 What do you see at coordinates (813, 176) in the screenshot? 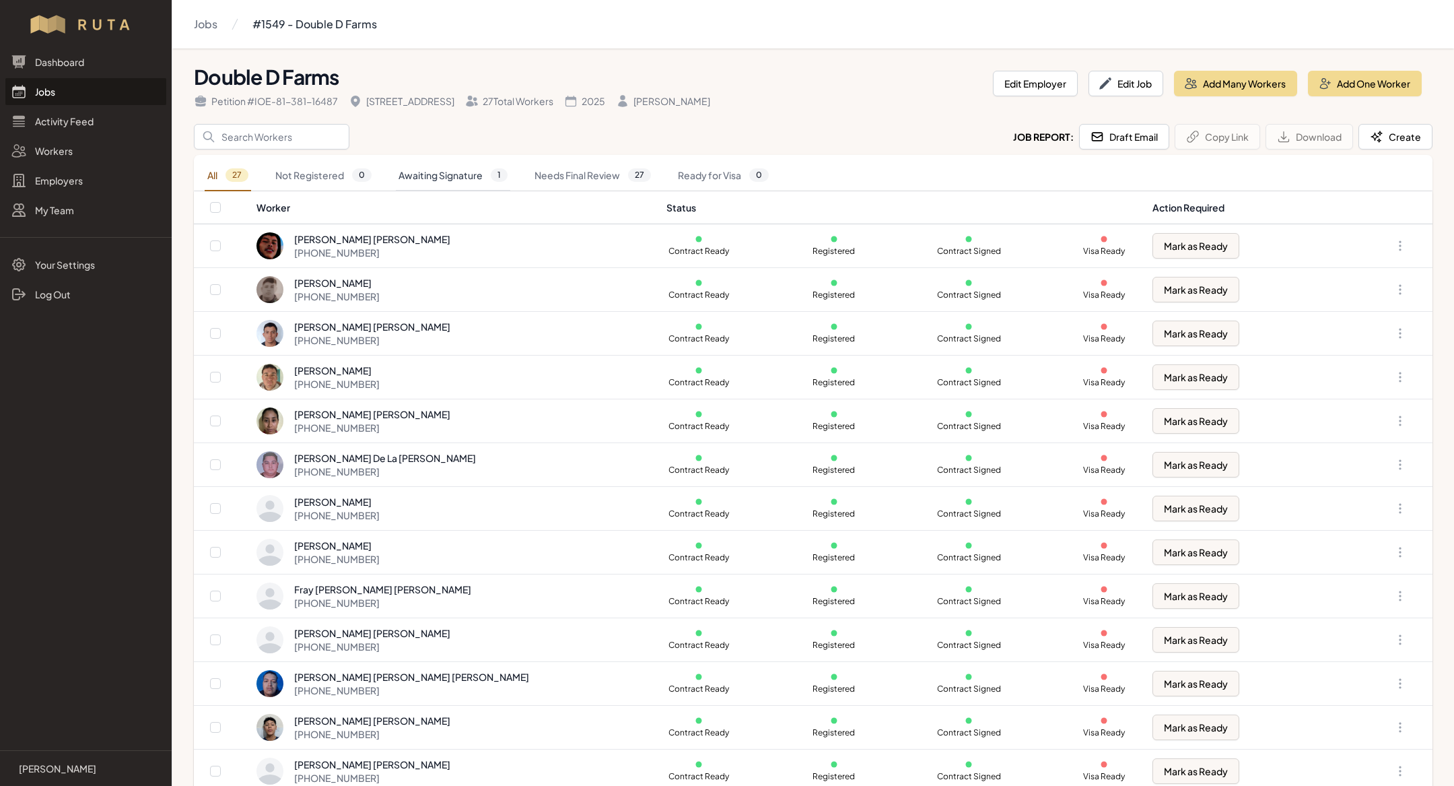
I see `nav: Tabs` at bounding box center [813, 176].